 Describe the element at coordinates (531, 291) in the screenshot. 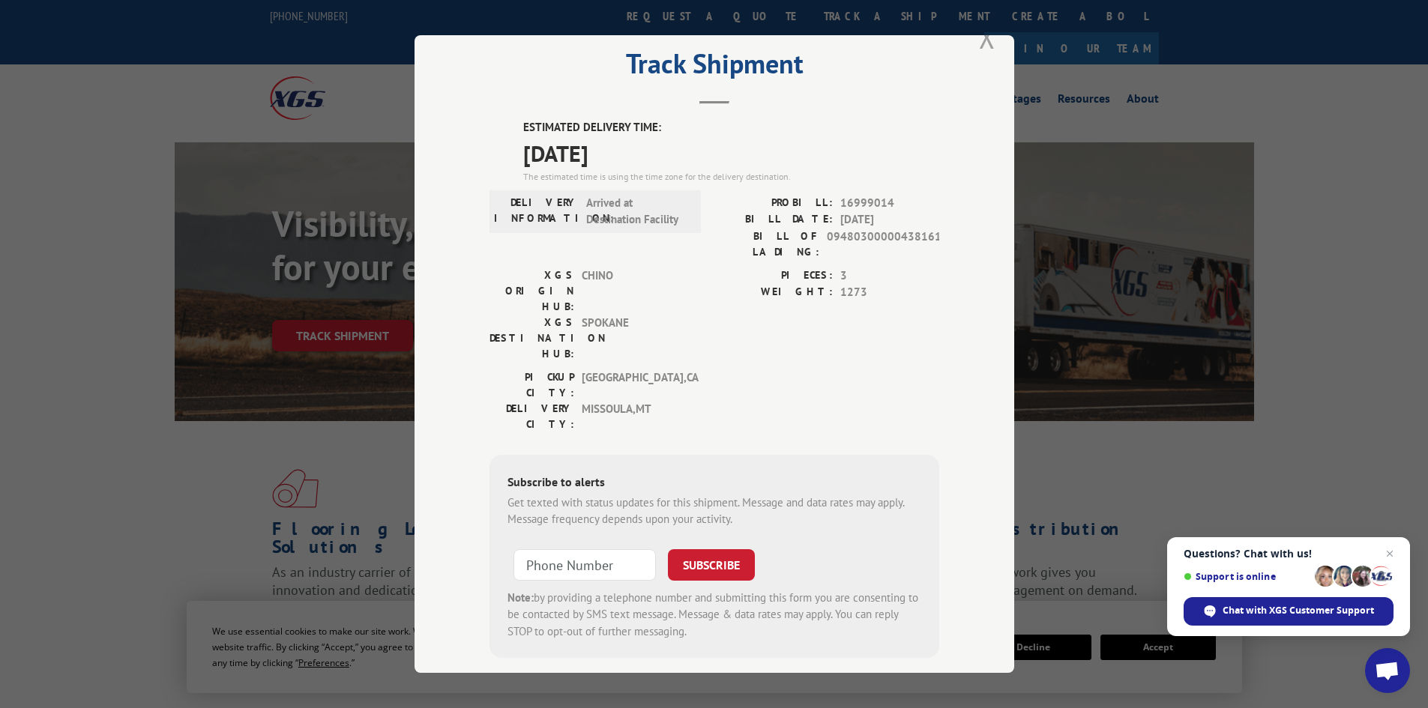

I see `label: XGS ORIGIN HUB:` at that location.